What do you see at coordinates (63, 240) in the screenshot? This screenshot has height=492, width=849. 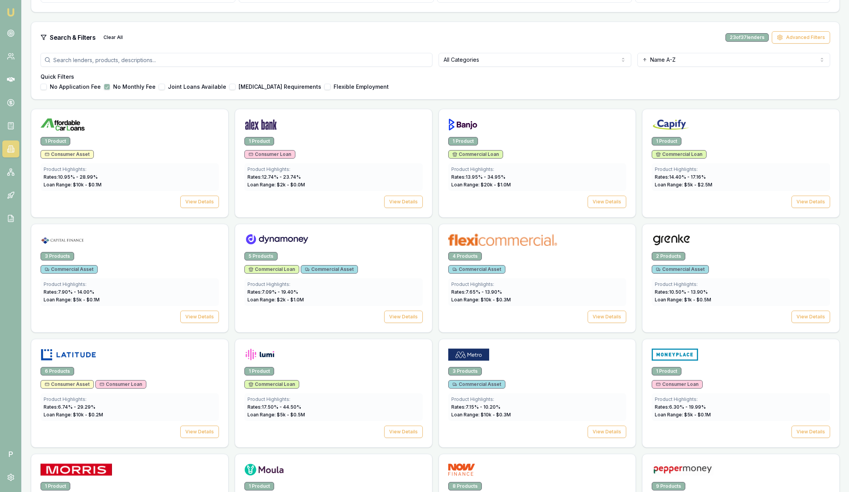 I see `img: Capital Finance logo` at bounding box center [63, 240].